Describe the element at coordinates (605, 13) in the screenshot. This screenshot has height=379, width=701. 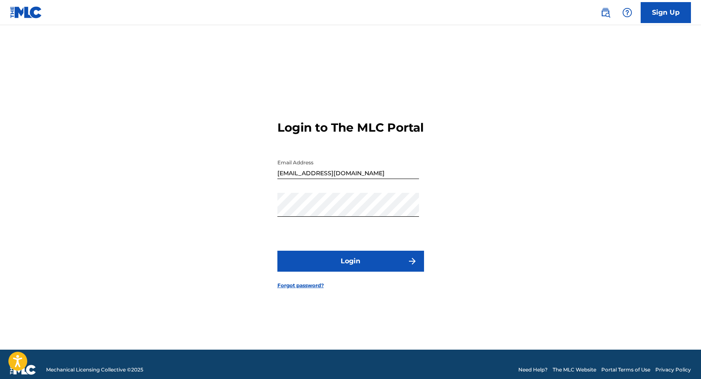
I see `img: search` at that location.